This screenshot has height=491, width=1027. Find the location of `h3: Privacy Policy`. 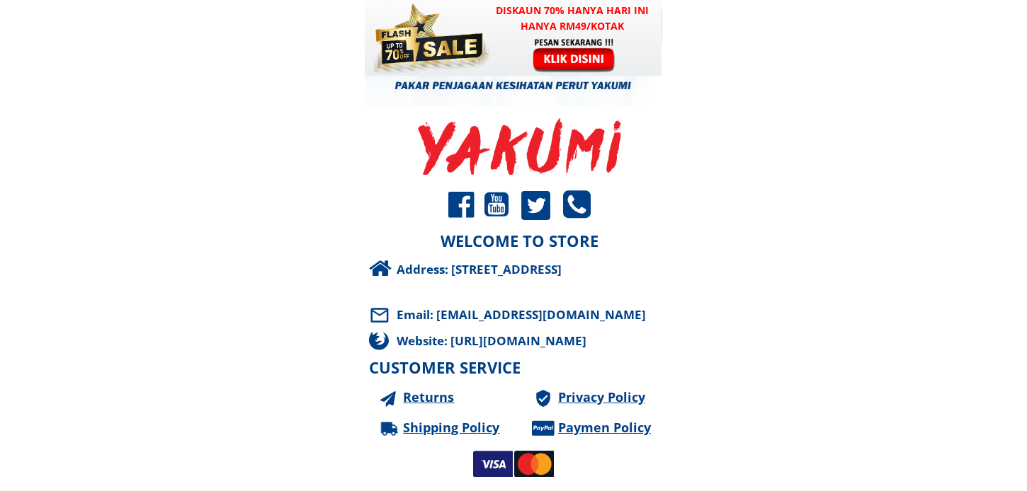

h3: Privacy Policy is located at coordinates (615, 397).